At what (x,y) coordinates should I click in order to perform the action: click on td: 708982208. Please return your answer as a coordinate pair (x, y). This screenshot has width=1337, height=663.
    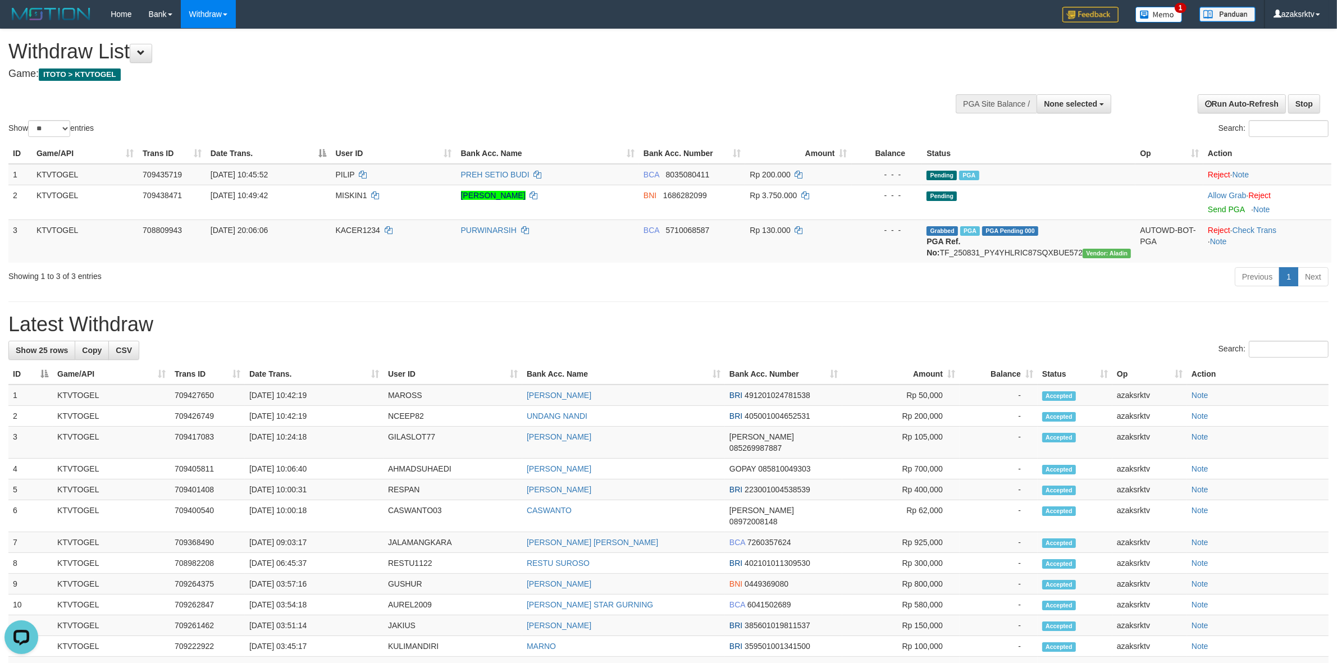
    Looking at the image, I should click on (207, 563).